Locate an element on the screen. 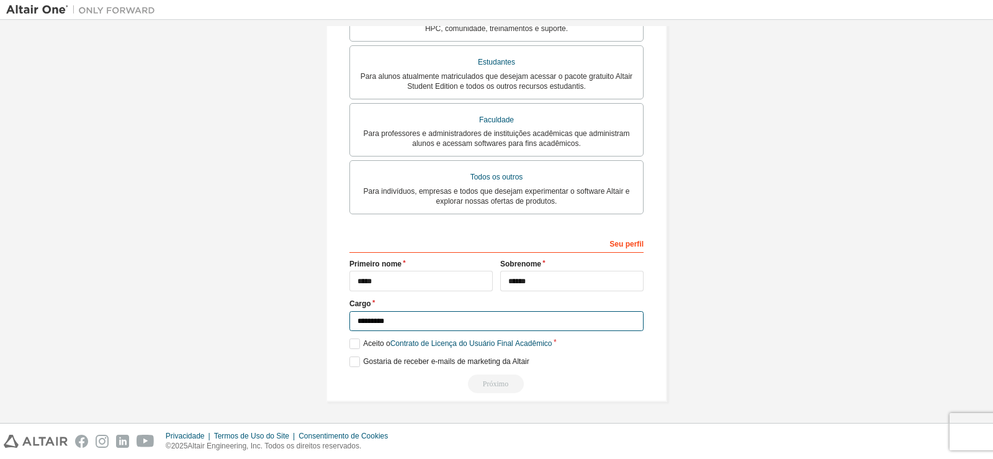  font: Todos os outros is located at coordinates (496, 177).